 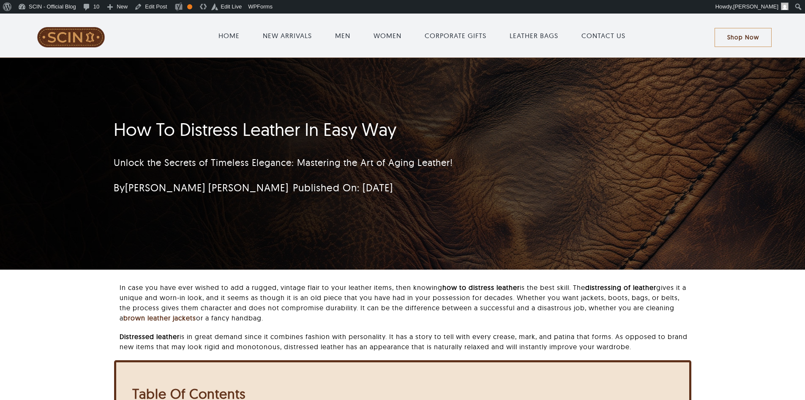 I want to click on span: CORPORATE GIFTS, so click(x=456, y=36).